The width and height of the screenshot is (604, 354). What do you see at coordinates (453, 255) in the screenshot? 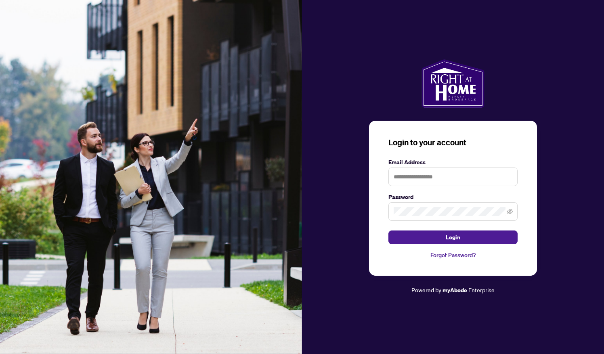
I see `a: Forgot Password?` at bounding box center [453, 255].